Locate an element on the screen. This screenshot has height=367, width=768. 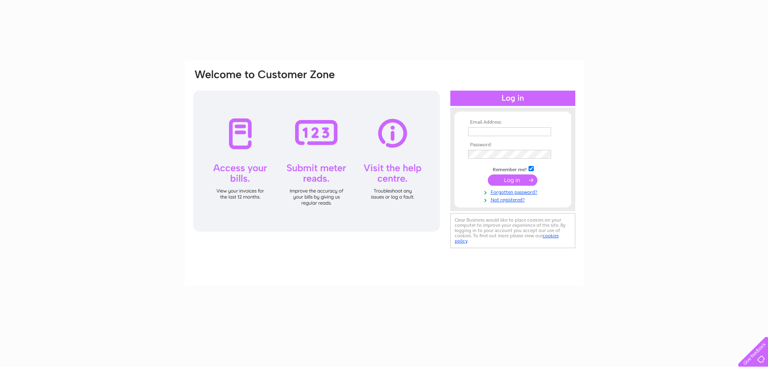
td: Remember me? is located at coordinates (513, 169).